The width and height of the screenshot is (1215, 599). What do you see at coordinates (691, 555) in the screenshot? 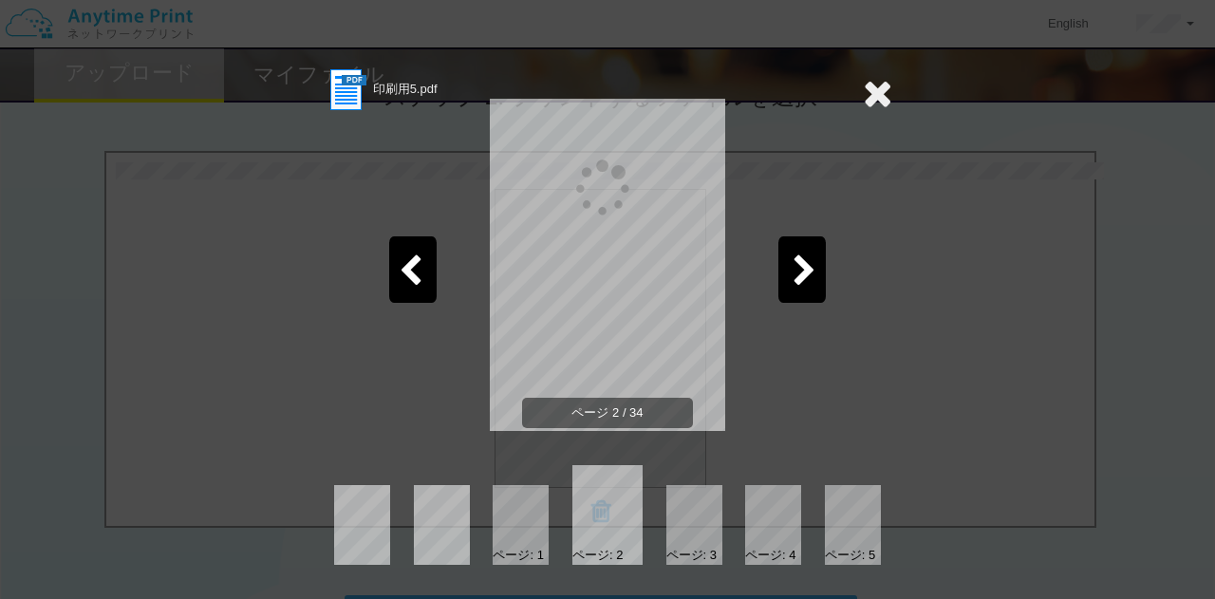
I see `div: ページ: 3` at bounding box center [691, 555].